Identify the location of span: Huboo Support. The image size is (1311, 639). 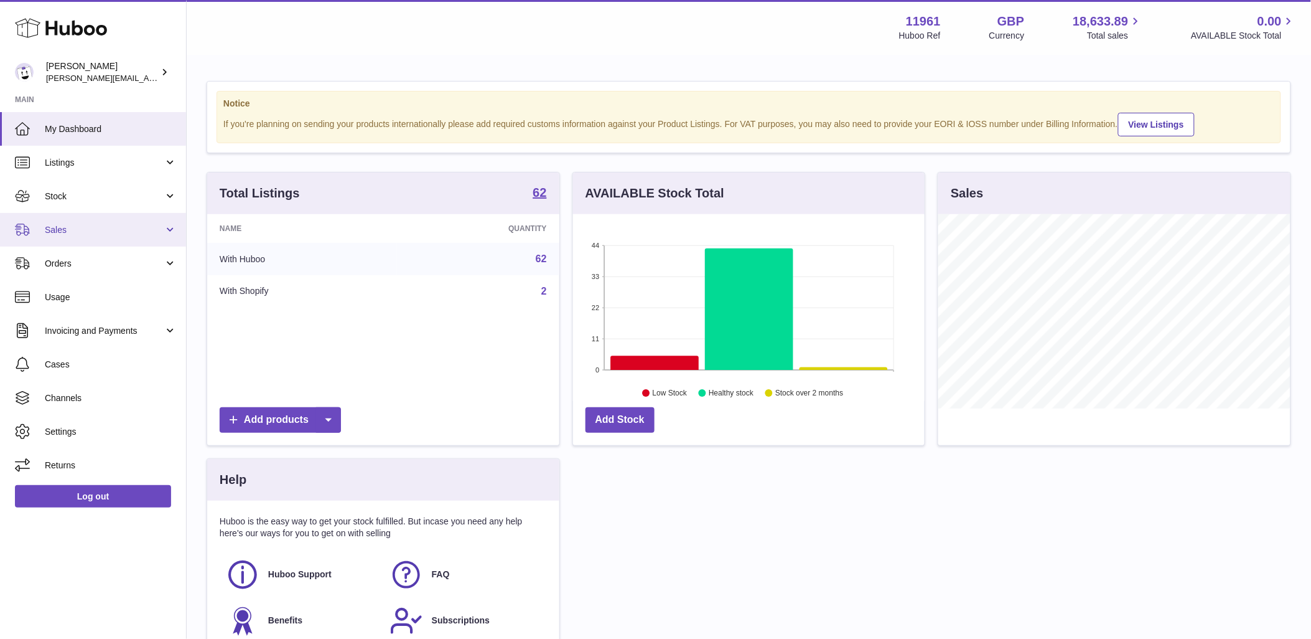
(300, 574).